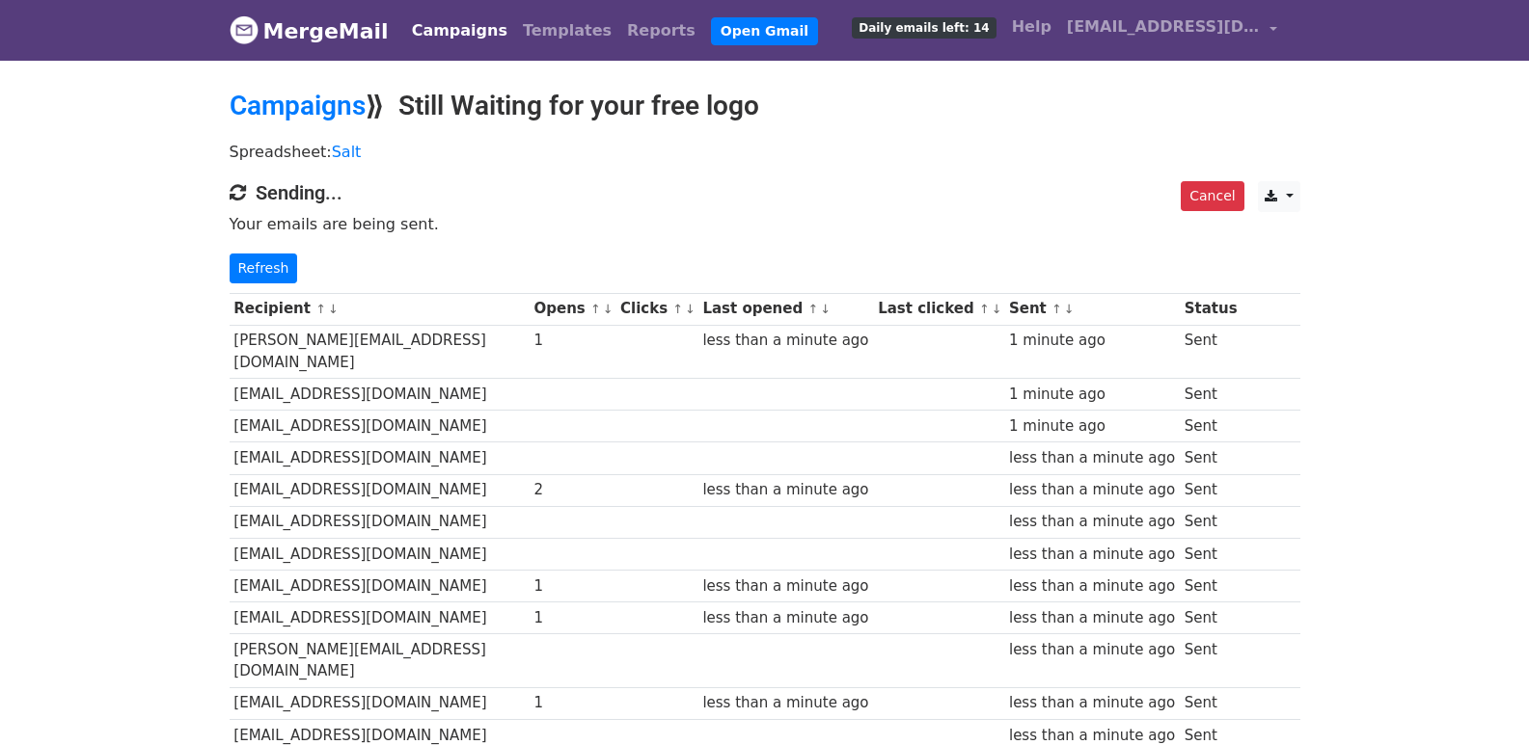 This screenshot has height=745, width=1529. Describe the element at coordinates (379, 309) in the screenshot. I see `th: Recipient` at that location.